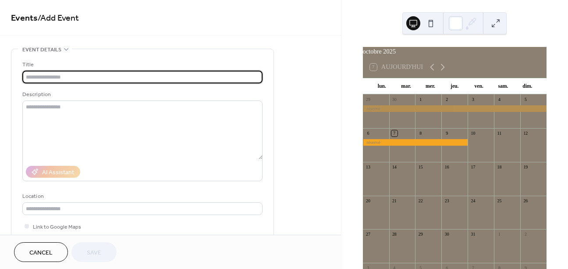 The height and width of the screenshot is (269, 568). I want to click on div: 11, so click(500, 133).